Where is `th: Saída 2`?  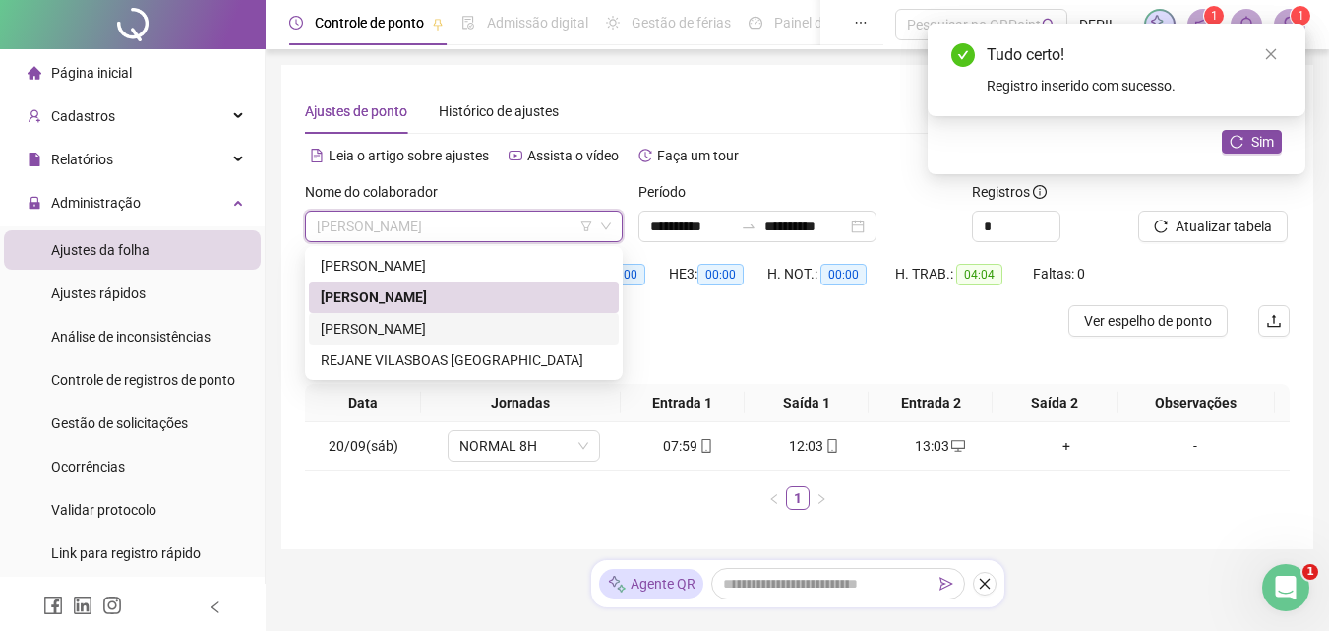 th: Saída 2 is located at coordinates (1055, 402).